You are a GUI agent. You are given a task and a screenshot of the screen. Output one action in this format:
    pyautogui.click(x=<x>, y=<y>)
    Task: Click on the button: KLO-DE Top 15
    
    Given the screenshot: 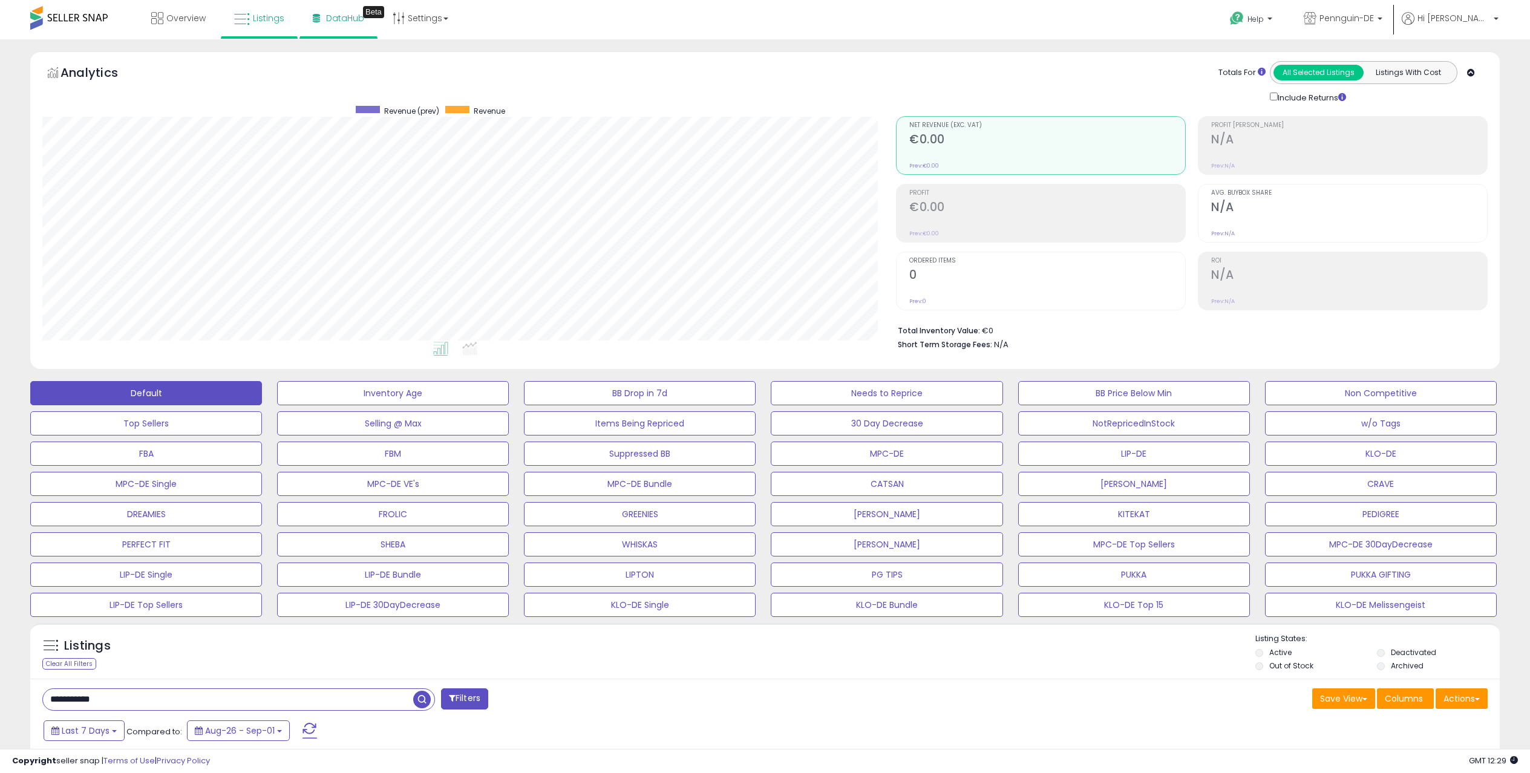 What is the action you would take?
    pyautogui.click(x=1134, y=605)
    